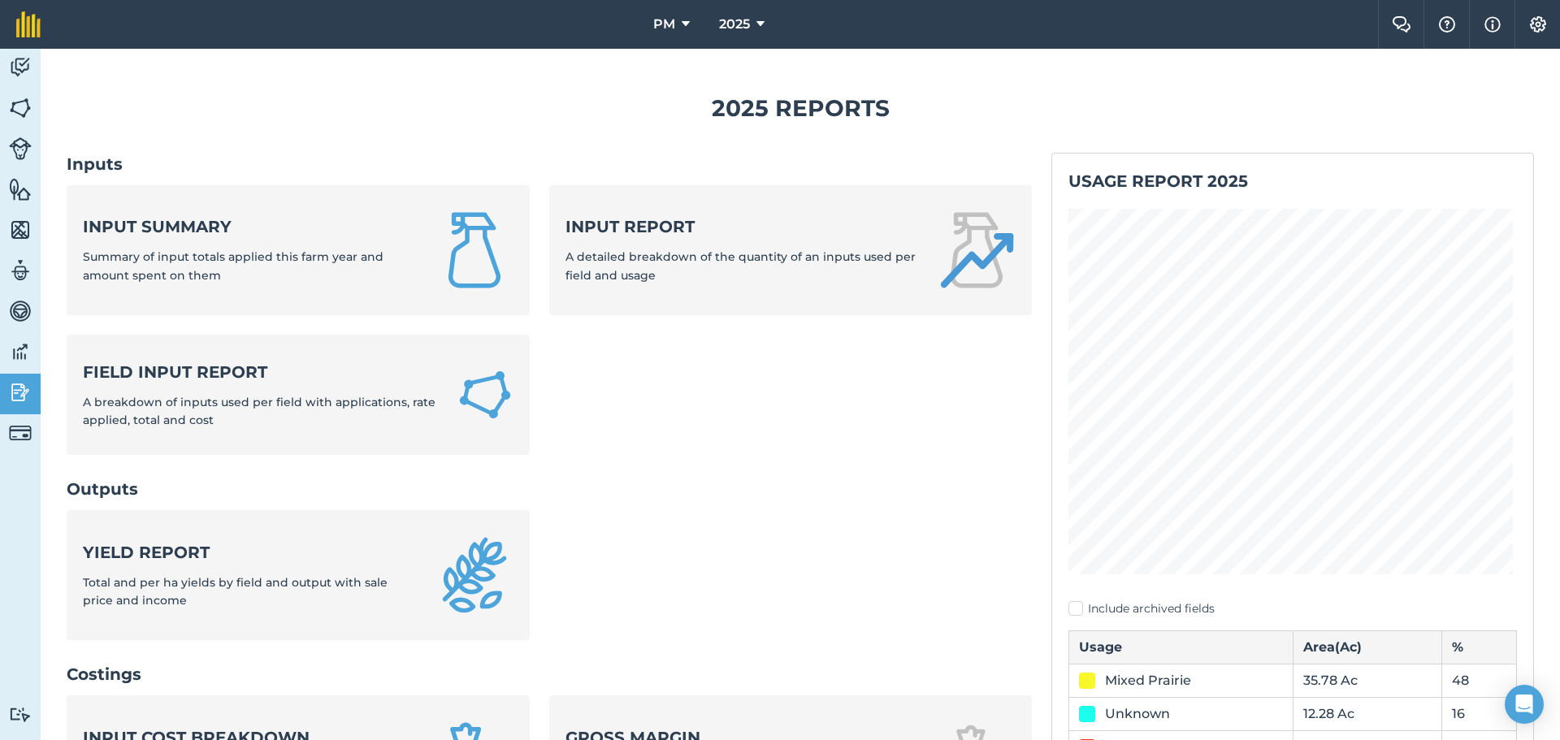 This screenshot has width=1560, height=740. Describe the element at coordinates (298, 575) in the screenshot. I see `a: Yield reportTotal and per ha yields by field and output with sale price and income` at that location.